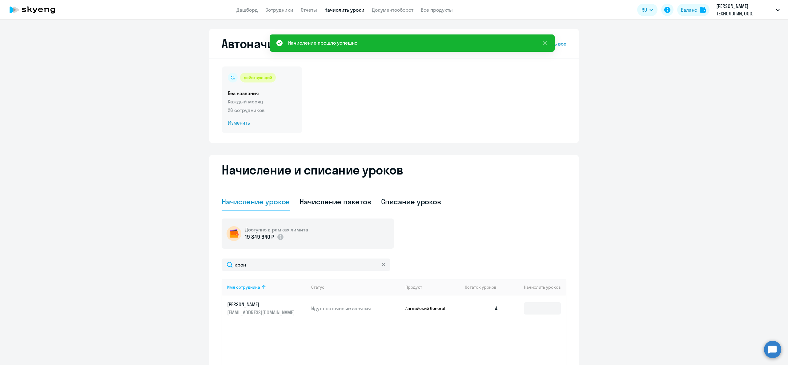 This screenshot has height=365, width=788. Describe the element at coordinates (689, 10) in the screenshot. I see `div: Баланс` at that location.